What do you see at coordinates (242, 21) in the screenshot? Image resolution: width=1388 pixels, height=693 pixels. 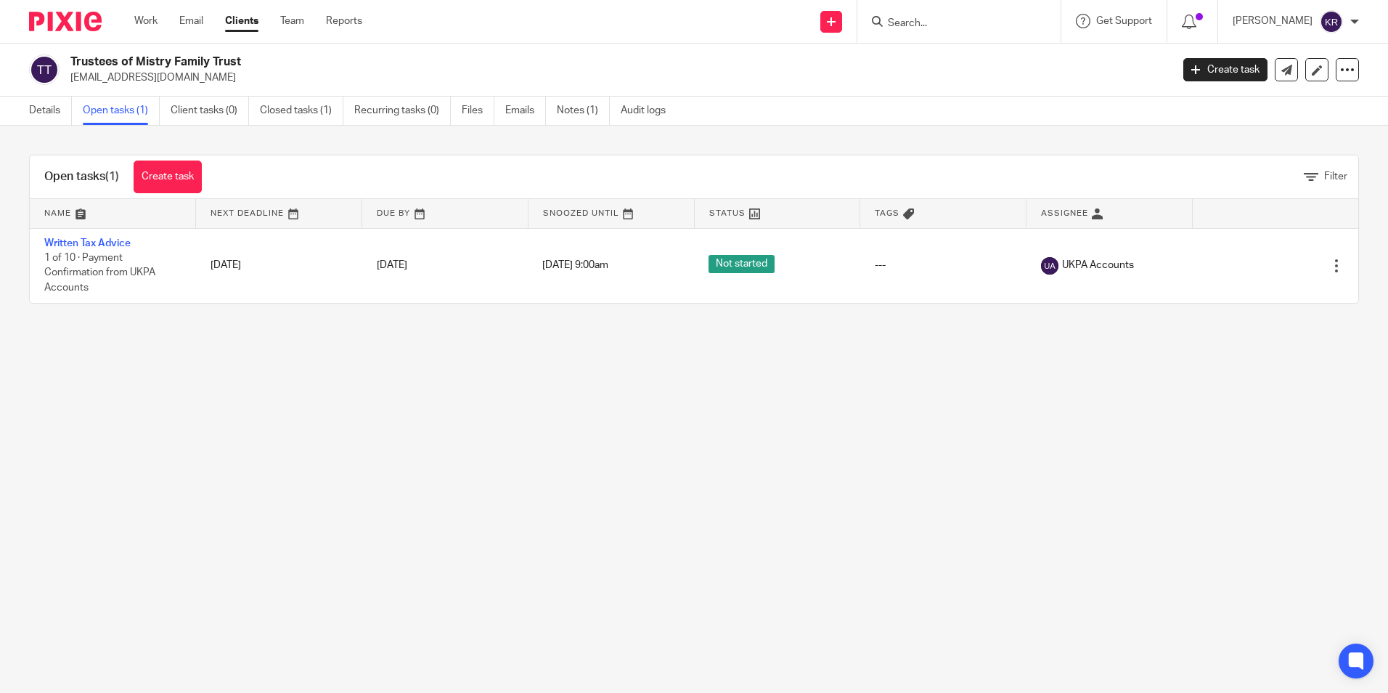 I see `a: Clients` at bounding box center [242, 21].